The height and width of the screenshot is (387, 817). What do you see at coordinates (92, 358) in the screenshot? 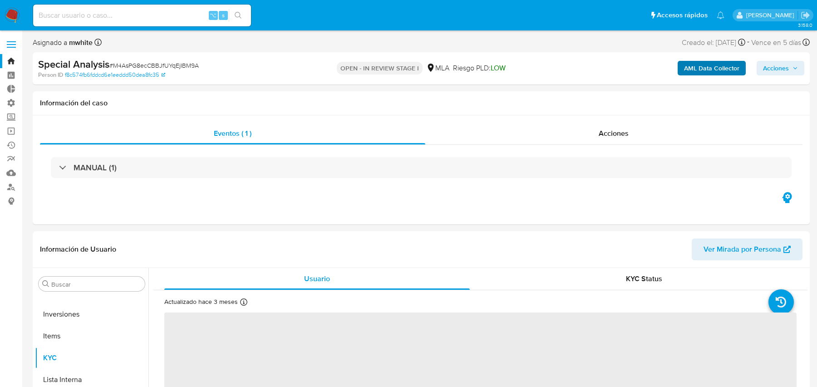
I see `button: KYC` at bounding box center [92, 358].